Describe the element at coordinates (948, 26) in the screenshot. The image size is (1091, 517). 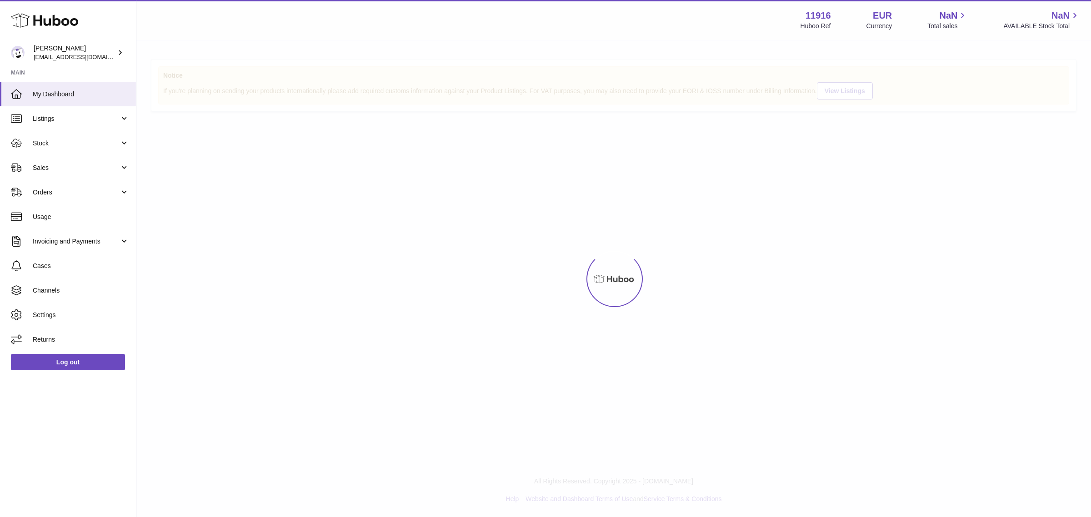
I see `span: Total sales` at that location.